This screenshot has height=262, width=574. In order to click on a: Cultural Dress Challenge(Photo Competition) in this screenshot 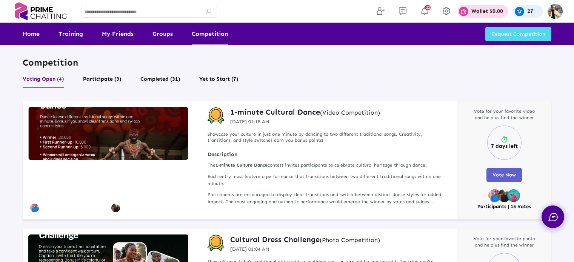, I will do `click(305, 240)`.